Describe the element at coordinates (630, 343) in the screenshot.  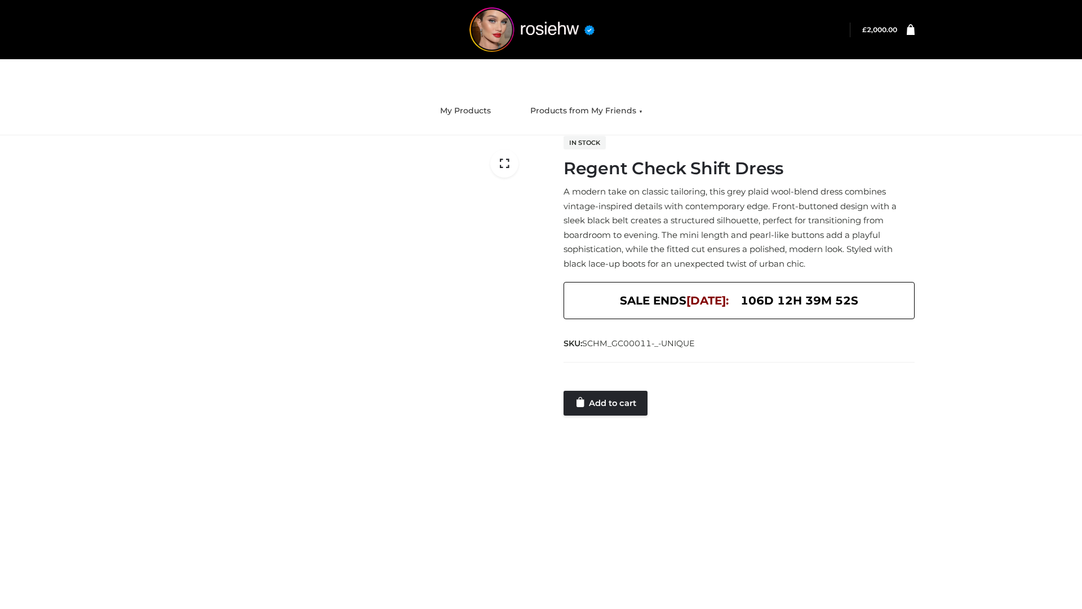
I see `span: SKU:` at that location.